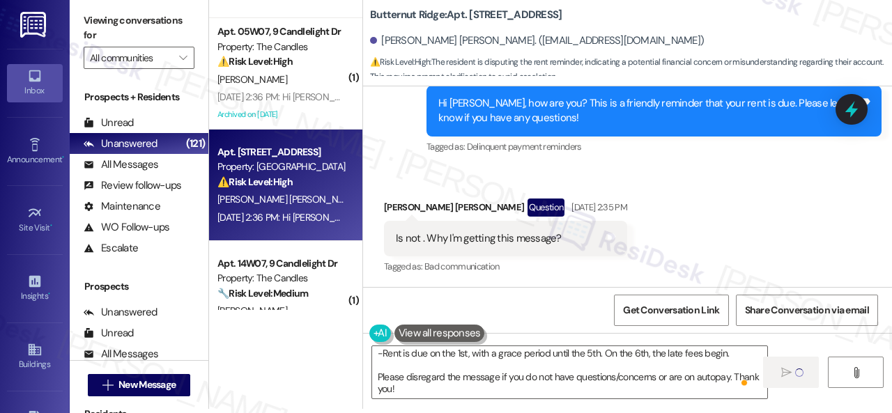 The height and width of the screenshot is (413, 892). I want to click on a: Insights •, so click(35, 288).